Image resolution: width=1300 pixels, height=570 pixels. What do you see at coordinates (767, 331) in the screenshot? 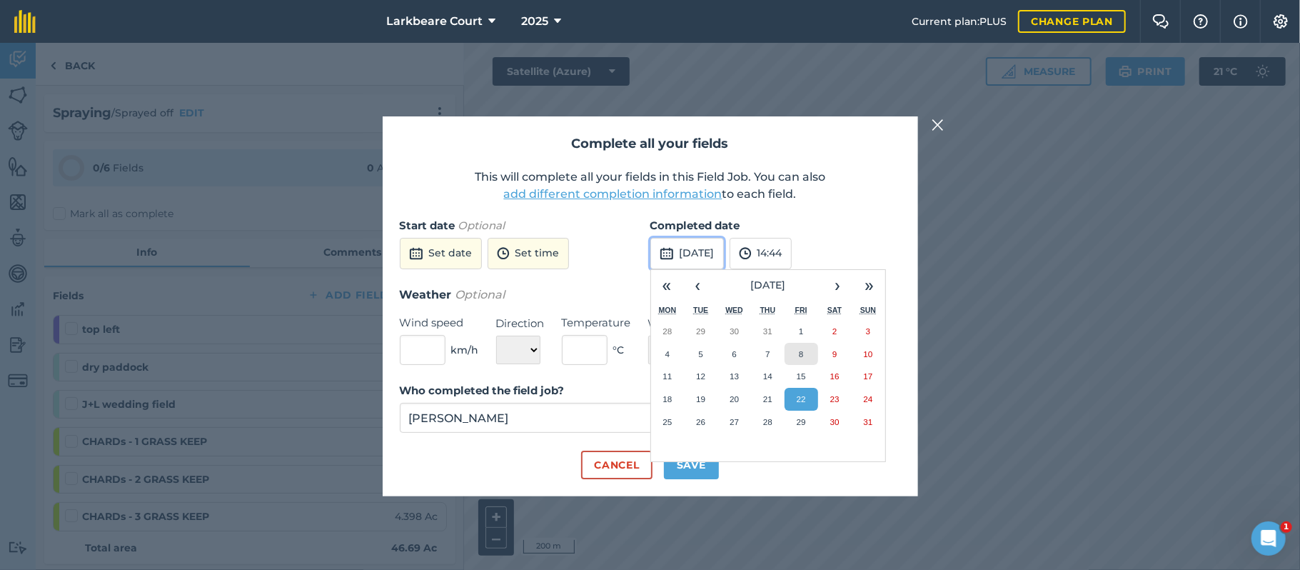
I see `abbr: July 31, 2025` at bounding box center [767, 331].